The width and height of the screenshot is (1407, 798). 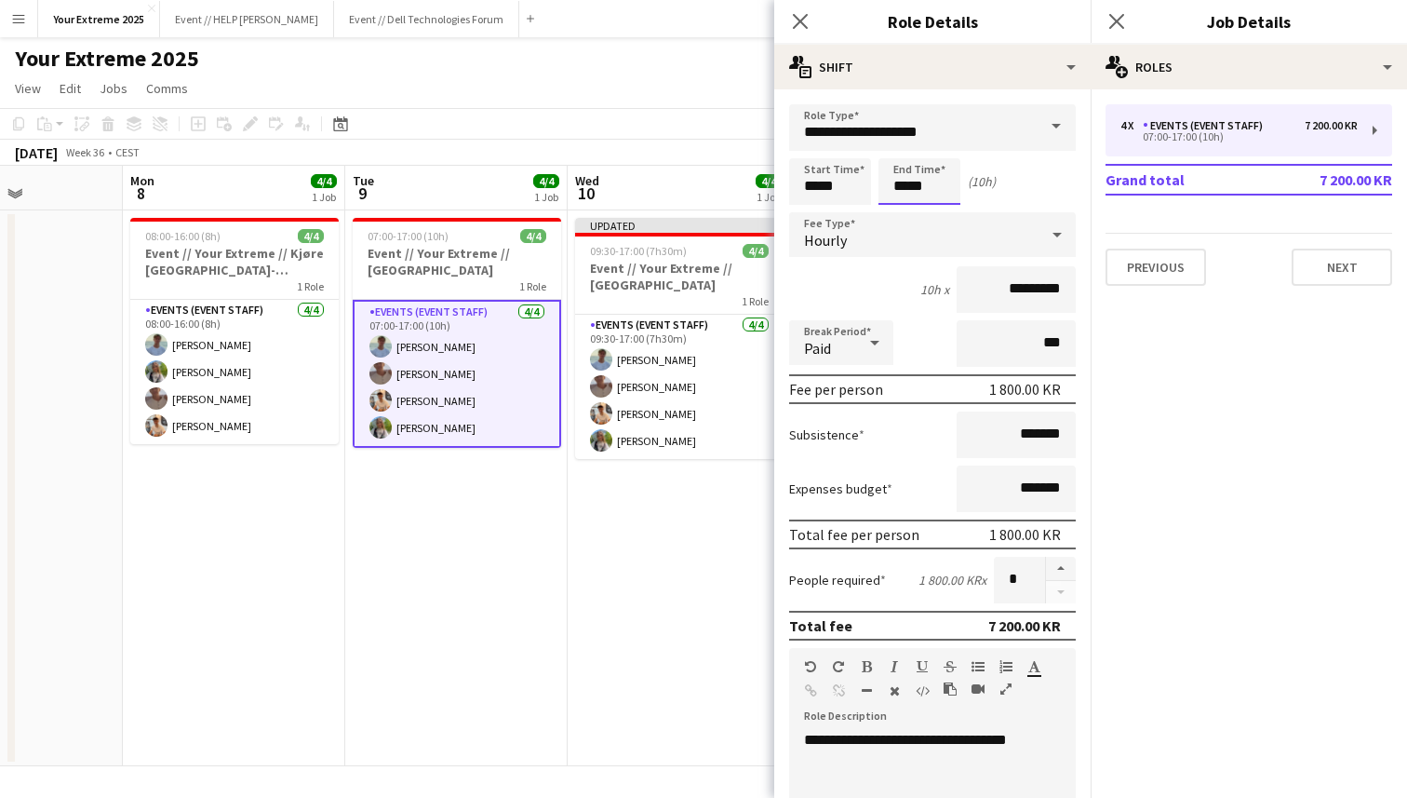 I want to click on a: View, so click(x=28, y=88).